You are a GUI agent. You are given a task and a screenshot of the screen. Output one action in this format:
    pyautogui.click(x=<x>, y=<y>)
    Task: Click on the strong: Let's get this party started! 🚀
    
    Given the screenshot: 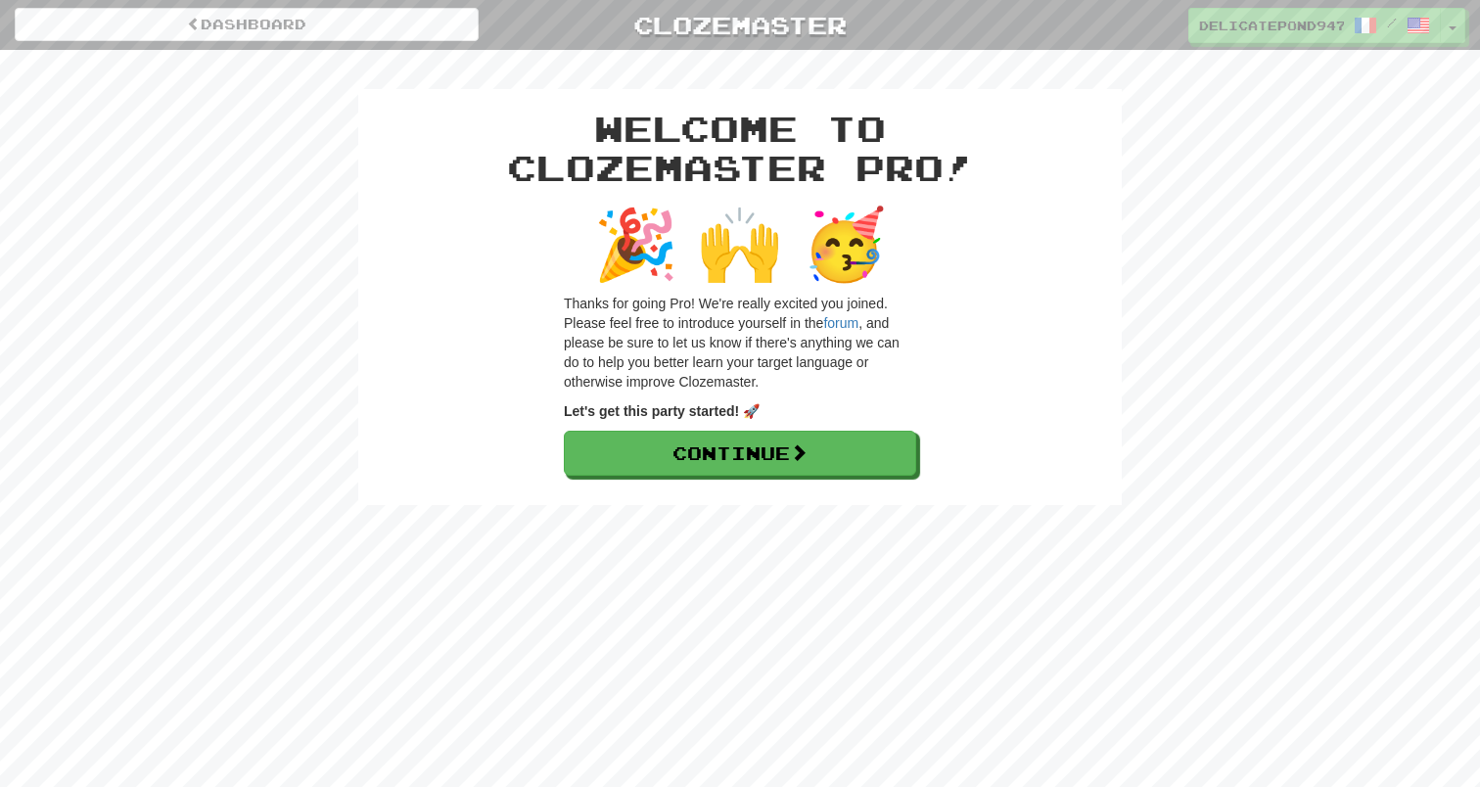 What is the action you would take?
    pyautogui.click(x=662, y=411)
    